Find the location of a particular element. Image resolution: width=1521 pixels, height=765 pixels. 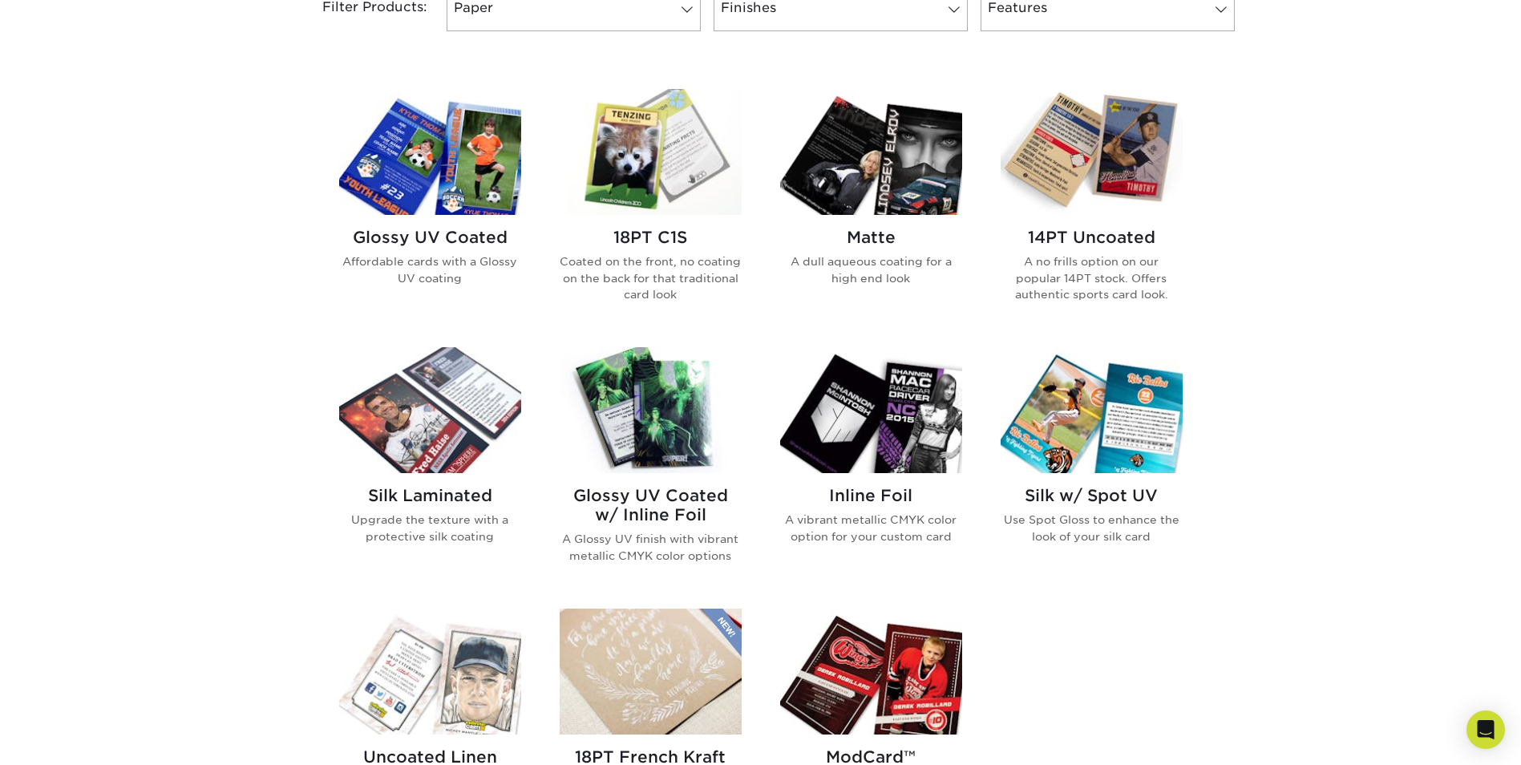

img: Matte Trading Cards is located at coordinates (871, 152).